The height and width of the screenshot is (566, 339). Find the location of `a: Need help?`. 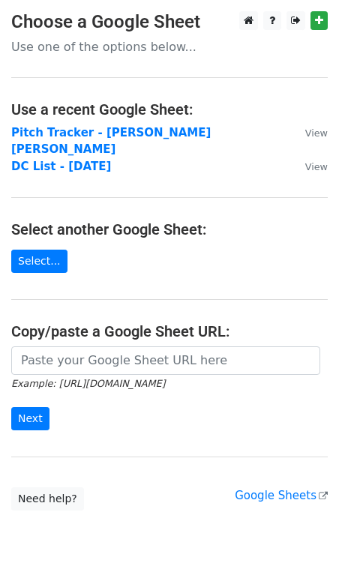

a: Need help? is located at coordinates (47, 498).